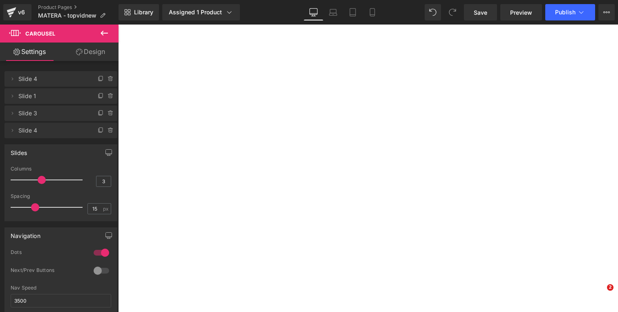 The image size is (618, 312). What do you see at coordinates (53, 113) in the screenshot?
I see `span: Slide 3` at bounding box center [53, 113].